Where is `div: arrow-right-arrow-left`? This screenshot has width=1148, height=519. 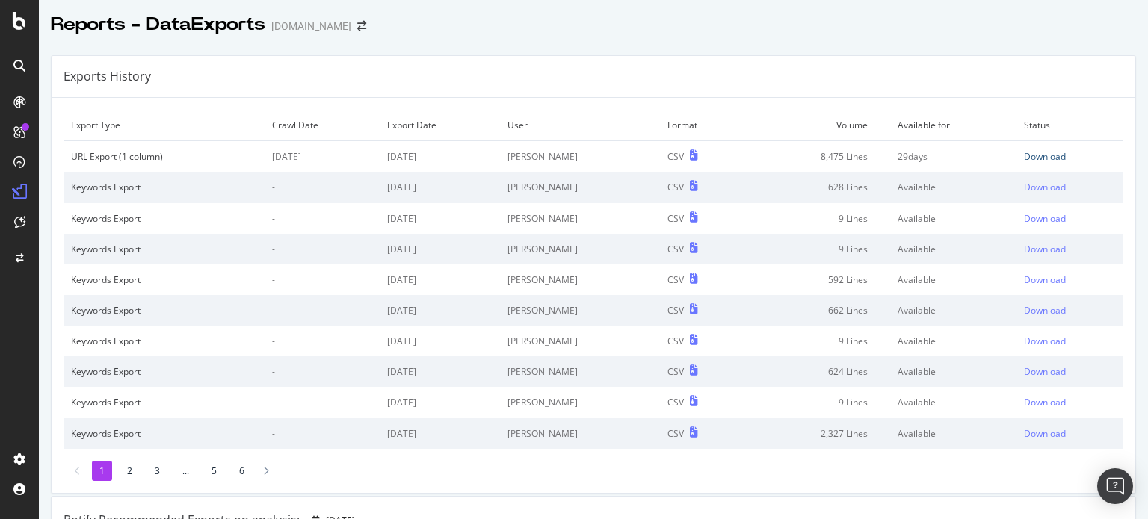
div: arrow-right-arrow-left is located at coordinates (362, 26).